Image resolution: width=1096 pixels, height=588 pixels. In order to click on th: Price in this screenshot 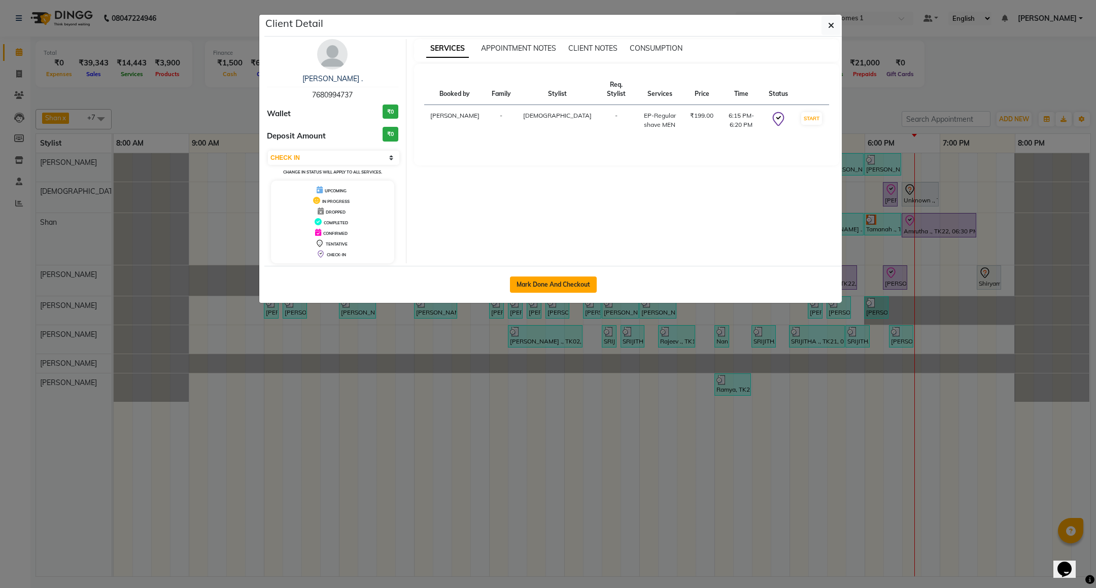, I will do `click(702, 89)`.